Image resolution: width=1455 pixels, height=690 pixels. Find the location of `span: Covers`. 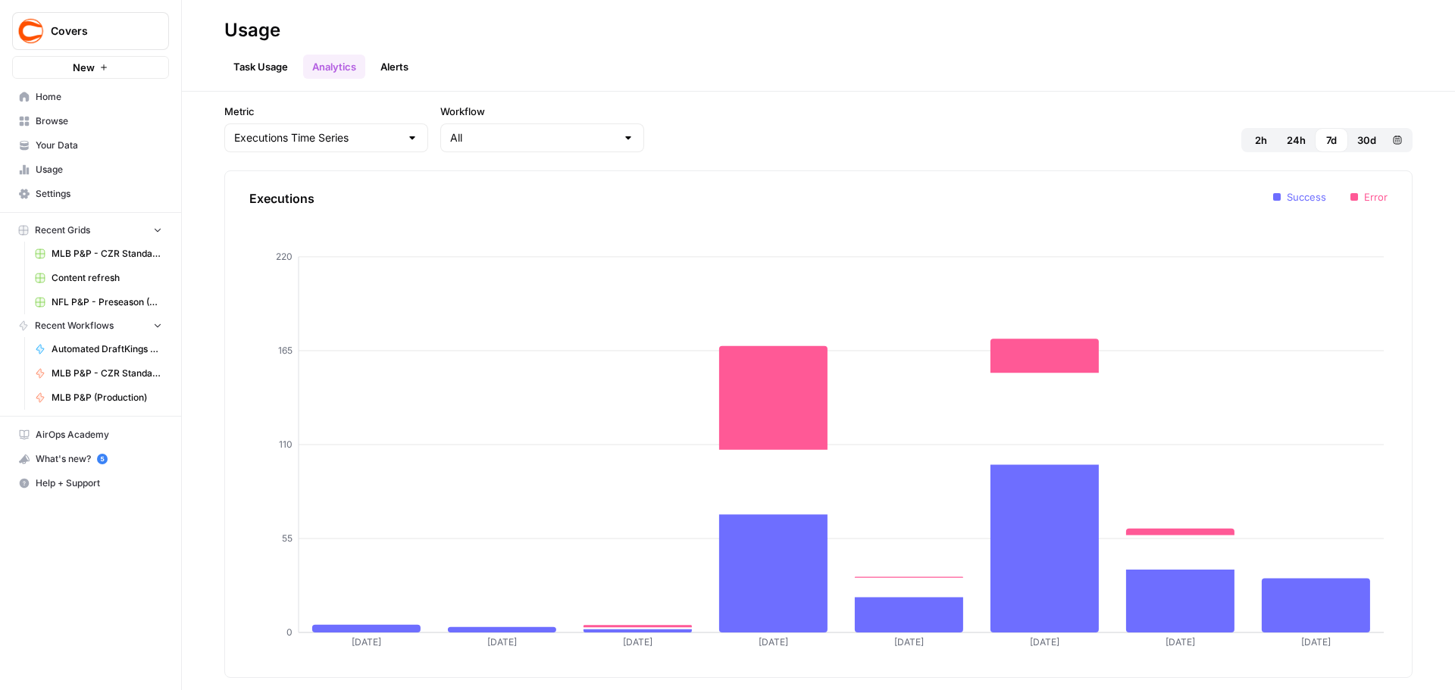

span: Covers is located at coordinates (96, 31).